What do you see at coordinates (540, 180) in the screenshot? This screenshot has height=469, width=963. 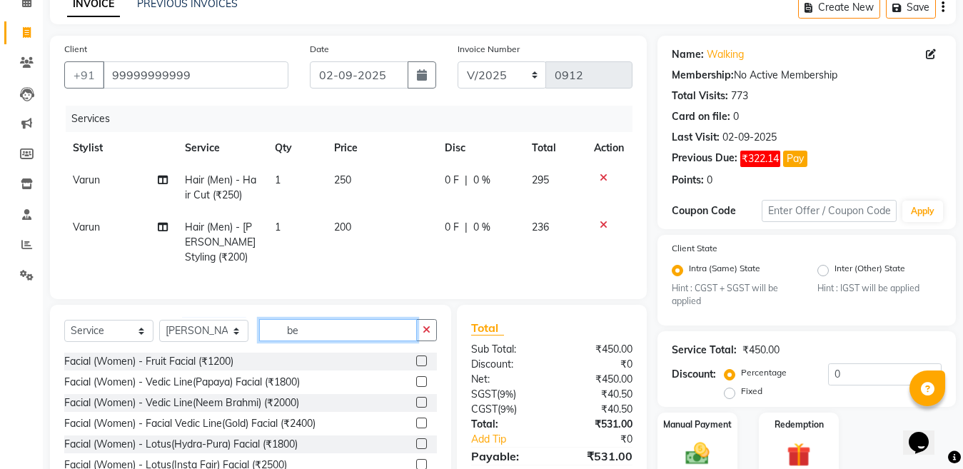 I see `span: 295` at bounding box center [540, 180].